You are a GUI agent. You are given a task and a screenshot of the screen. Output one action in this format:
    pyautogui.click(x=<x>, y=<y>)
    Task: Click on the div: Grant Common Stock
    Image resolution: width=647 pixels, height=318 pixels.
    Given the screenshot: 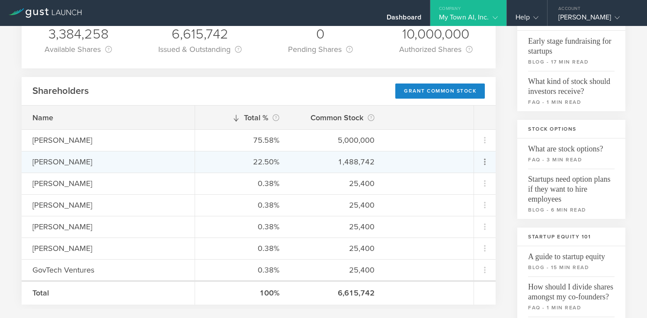 What is the action you would take?
    pyautogui.click(x=440, y=91)
    